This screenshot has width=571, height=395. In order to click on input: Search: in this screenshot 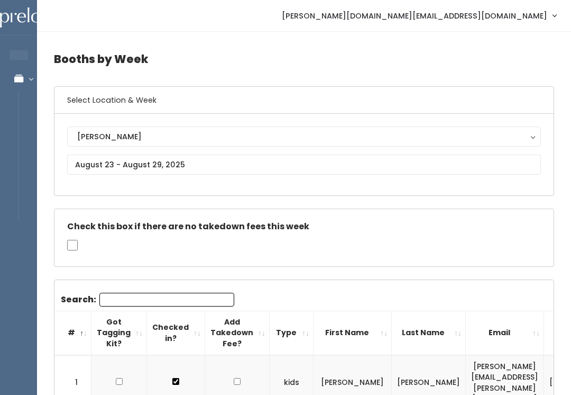, I will do `click(167, 299)`.